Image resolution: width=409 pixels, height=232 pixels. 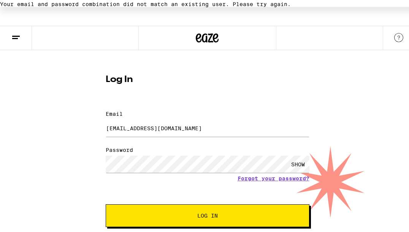 What do you see at coordinates (273, 177) in the screenshot?
I see `a: Forgot your password?` at bounding box center [273, 177].